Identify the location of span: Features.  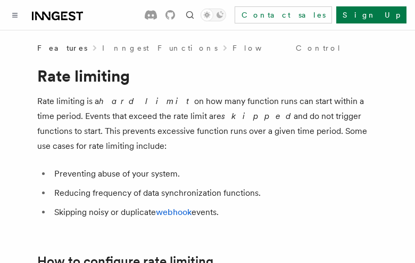
(62, 48).